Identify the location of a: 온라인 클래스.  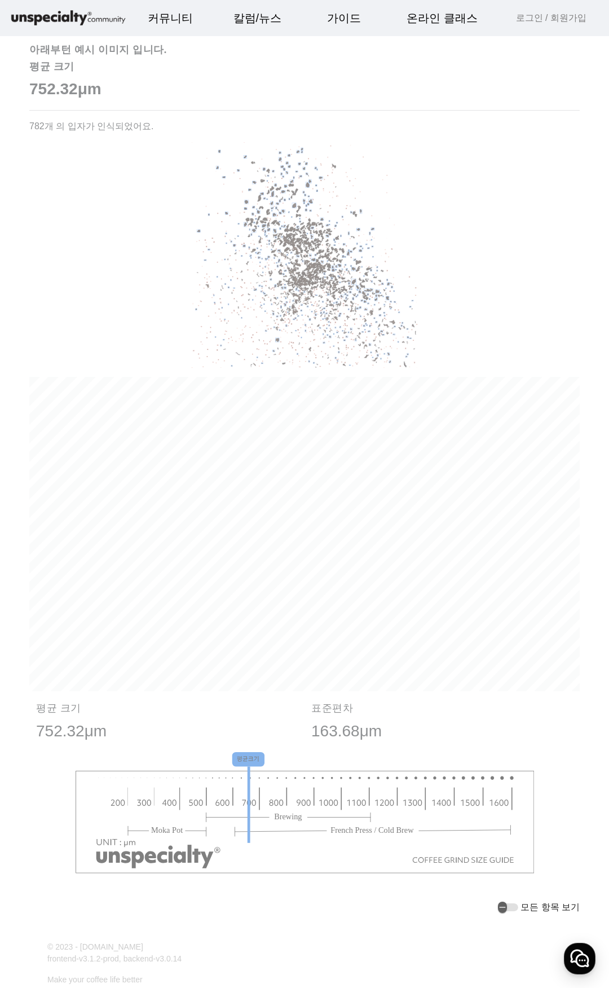
(442, 18).